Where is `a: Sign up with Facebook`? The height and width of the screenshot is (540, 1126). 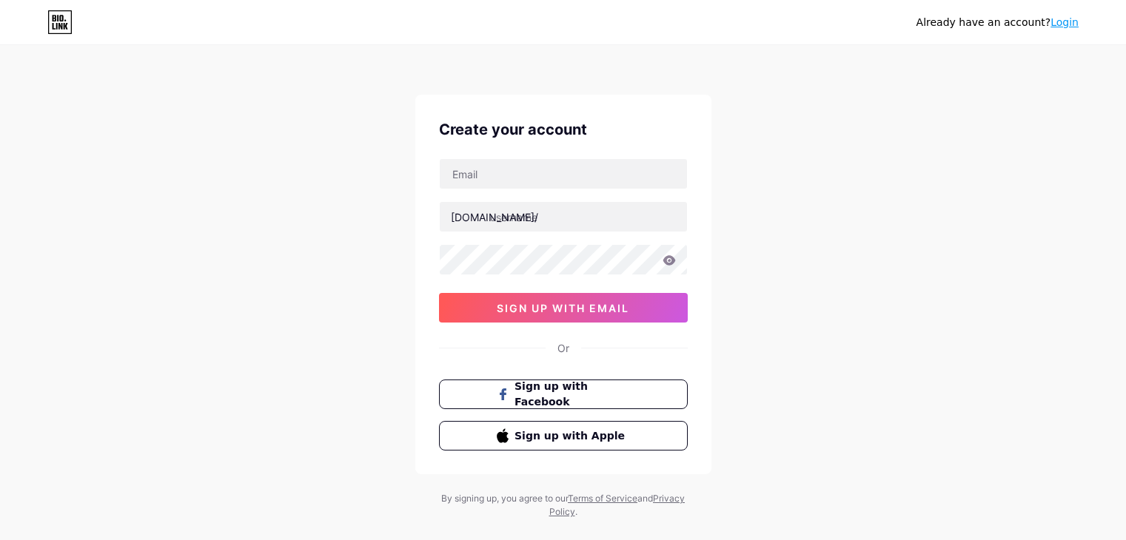
a: Sign up with Facebook is located at coordinates (563, 395).